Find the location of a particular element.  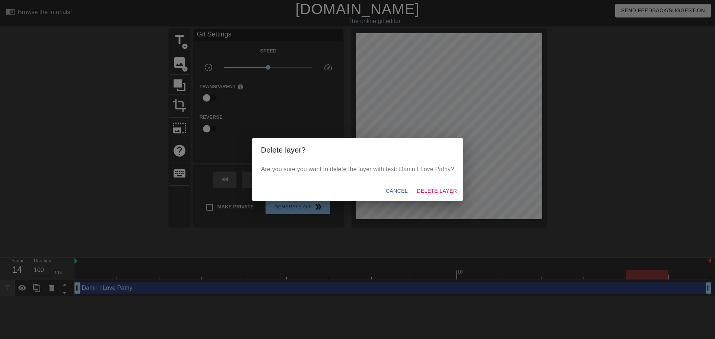

span: Delete Layer is located at coordinates (437, 191).